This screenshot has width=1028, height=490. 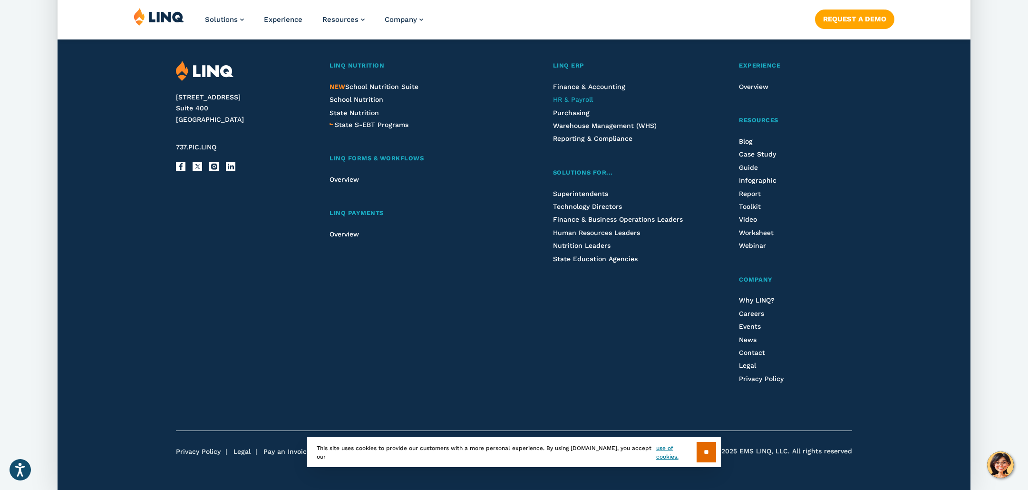 I want to click on a: Technology Directors, so click(x=587, y=206).